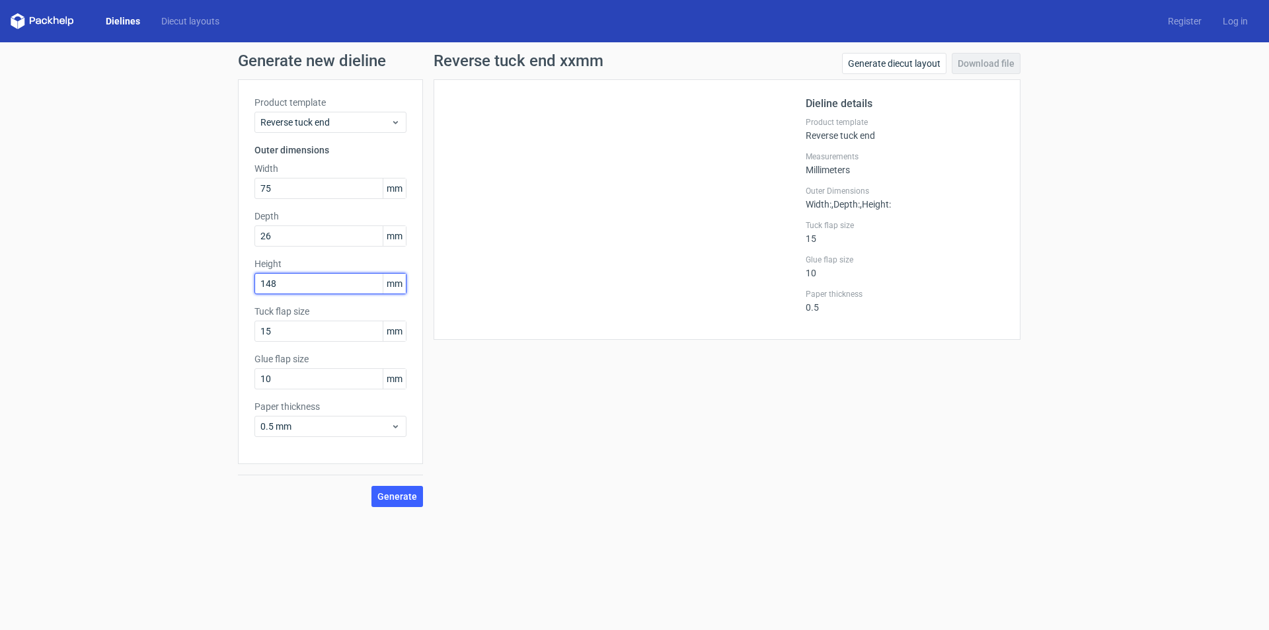 The height and width of the screenshot is (630, 1269). Describe the element at coordinates (894, 63) in the screenshot. I see `a: Generate diecut layout` at that location.